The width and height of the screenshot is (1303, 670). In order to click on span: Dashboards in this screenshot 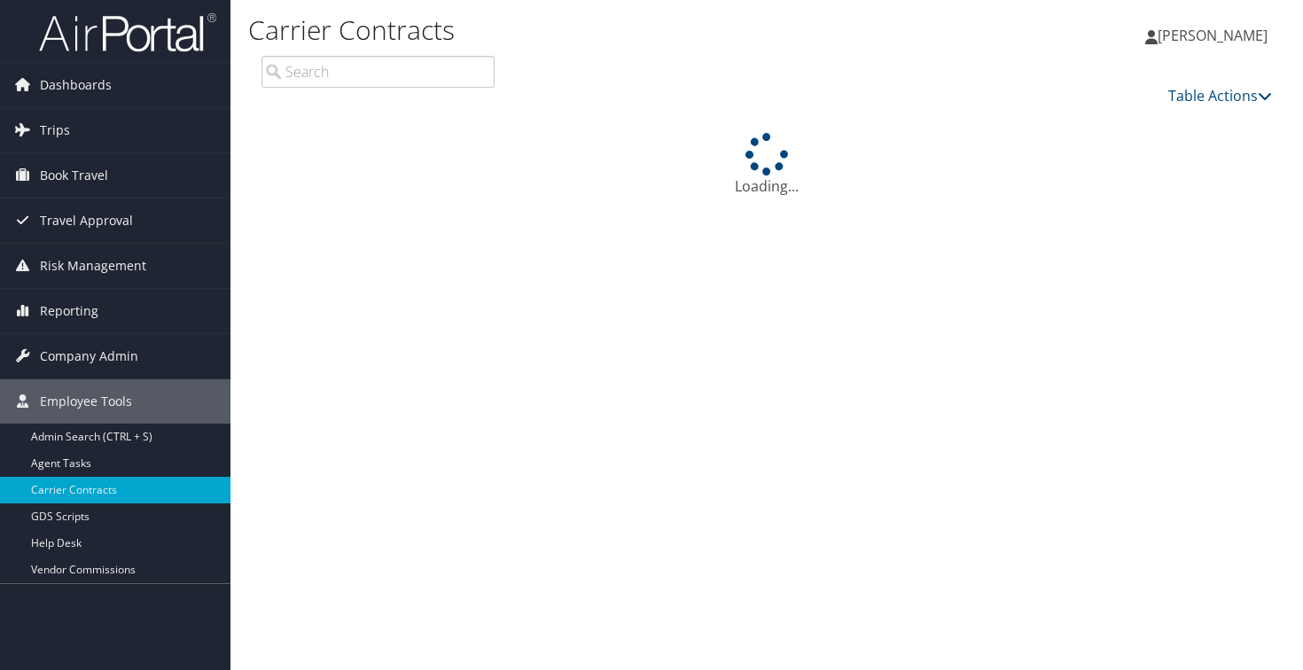, I will do `click(75, 85)`.